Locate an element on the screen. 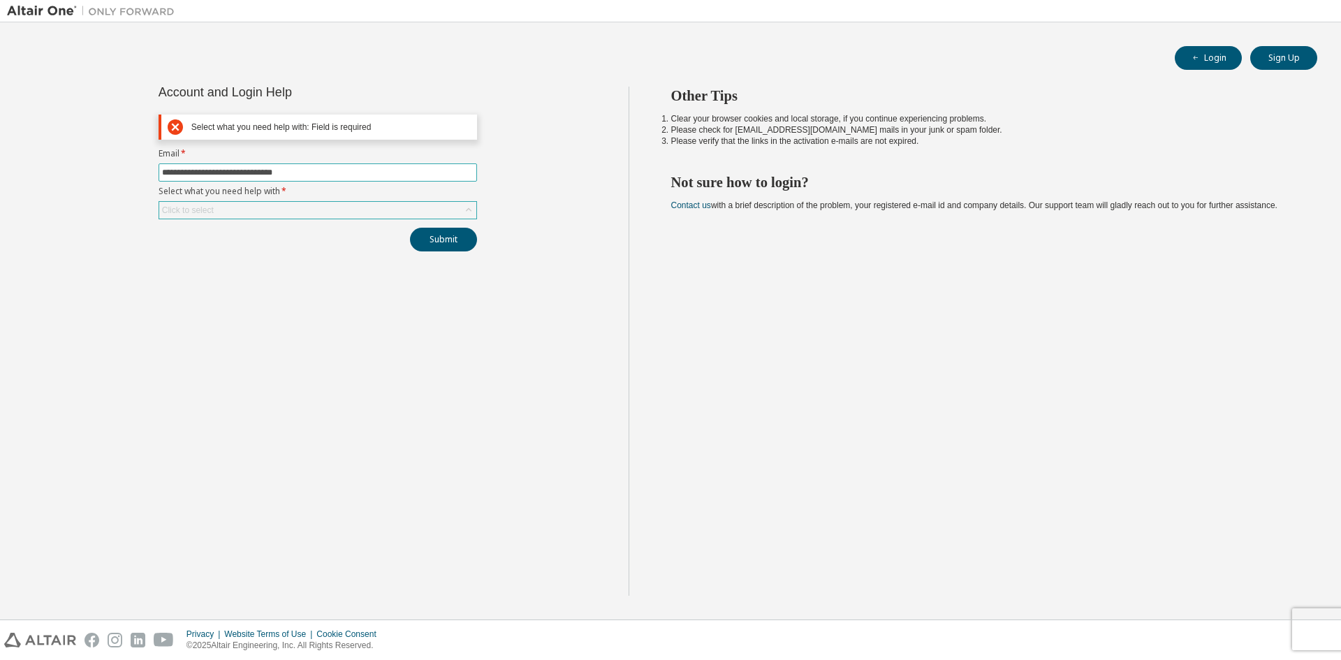  button: Submit is located at coordinates (443, 240).